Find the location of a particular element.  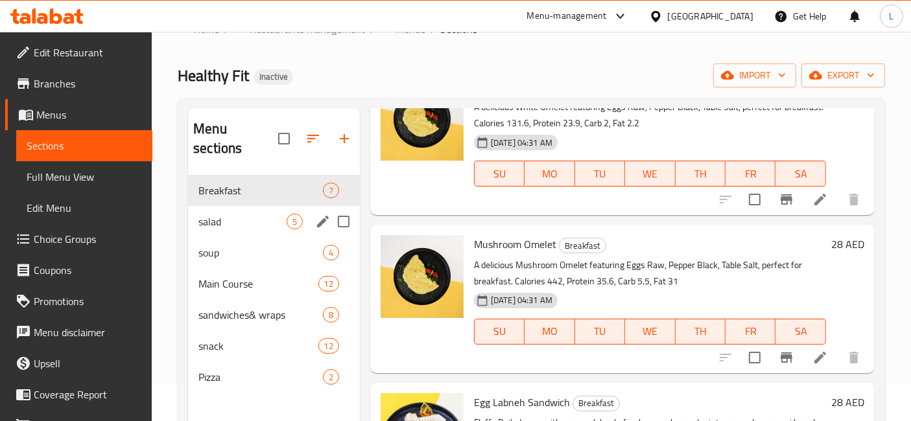

span: 7 is located at coordinates (331, 191).